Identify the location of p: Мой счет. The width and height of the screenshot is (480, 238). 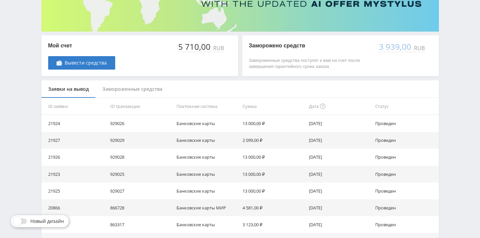
(82, 46).